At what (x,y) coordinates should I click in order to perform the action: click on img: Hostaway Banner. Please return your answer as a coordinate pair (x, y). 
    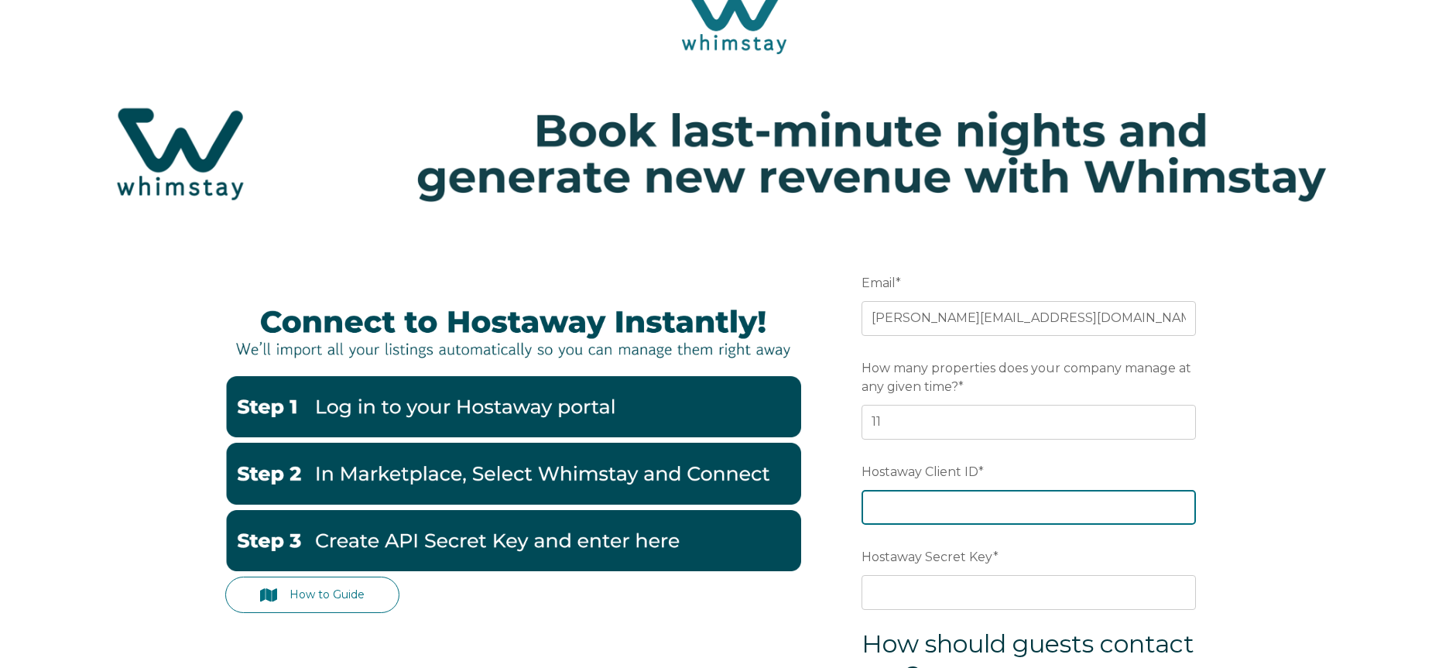
    Looking at the image, I should click on (513, 331).